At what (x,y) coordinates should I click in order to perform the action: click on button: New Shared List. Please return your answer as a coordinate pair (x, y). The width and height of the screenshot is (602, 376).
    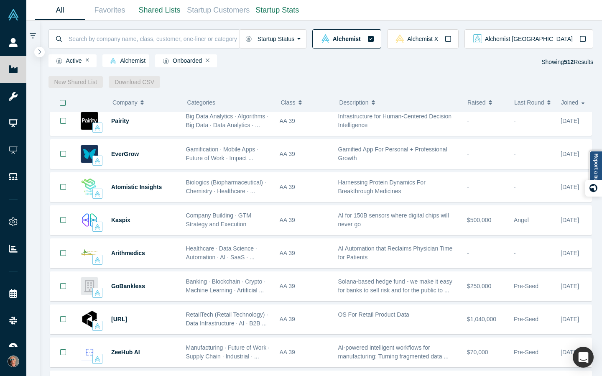
    Looking at the image, I should click on (76, 82).